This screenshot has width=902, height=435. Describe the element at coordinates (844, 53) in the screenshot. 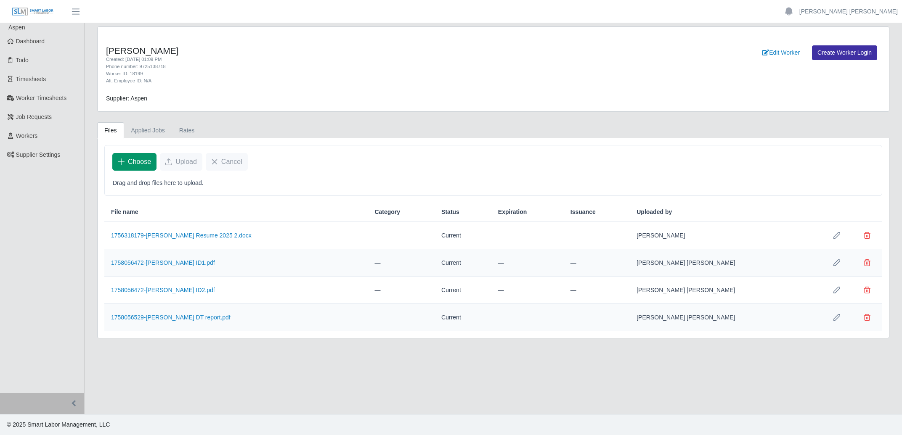

I see `a: Create Worker Login` at that location.